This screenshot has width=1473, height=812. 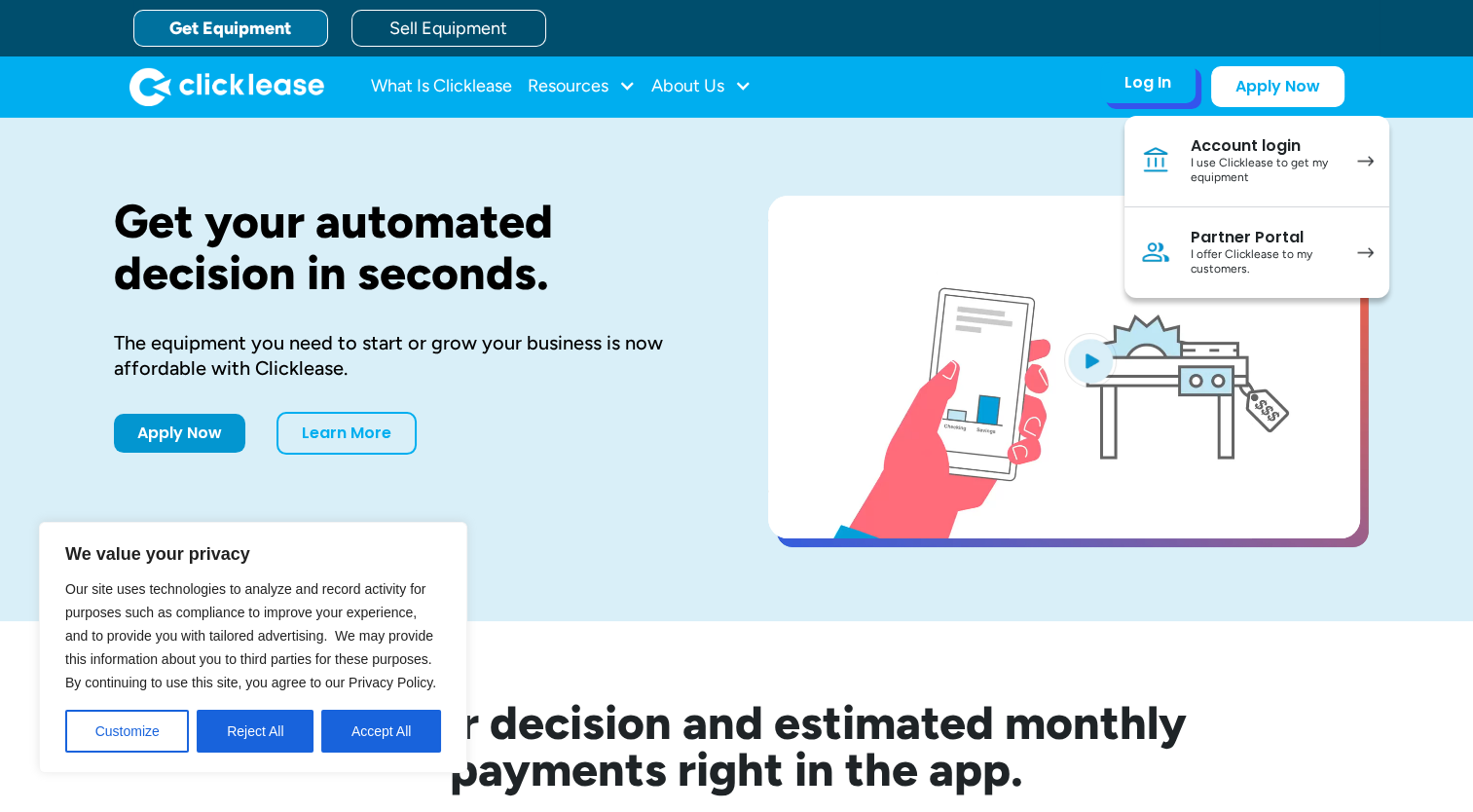 What do you see at coordinates (254, 647) in the screenshot?
I see `div: We value your privacy` at bounding box center [254, 647].